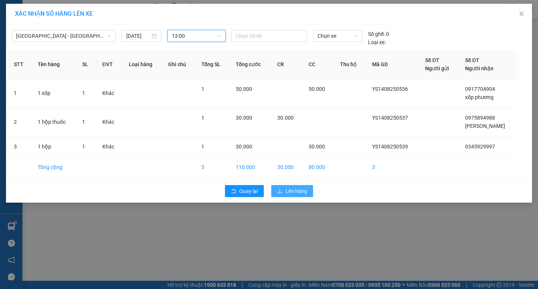 The width and height of the screenshot is (538, 289). What do you see at coordinates (197, 36) in the screenshot?
I see `span: 13:00` at bounding box center [197, 36].